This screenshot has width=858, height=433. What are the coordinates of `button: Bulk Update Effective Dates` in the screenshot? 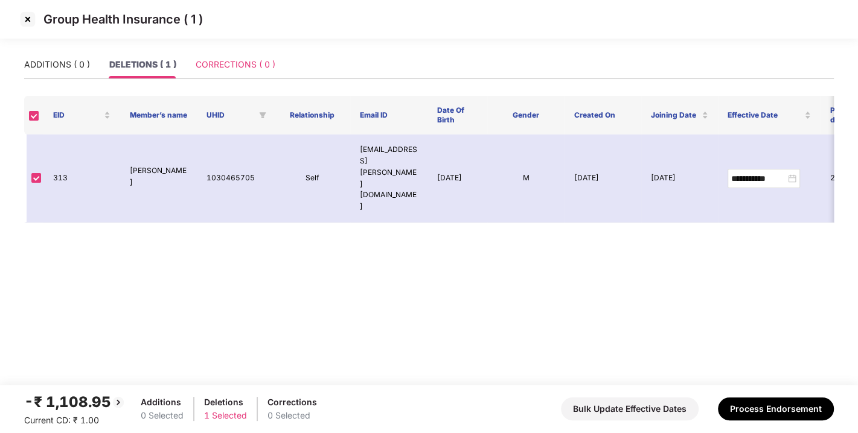 It's located at (630, 409).